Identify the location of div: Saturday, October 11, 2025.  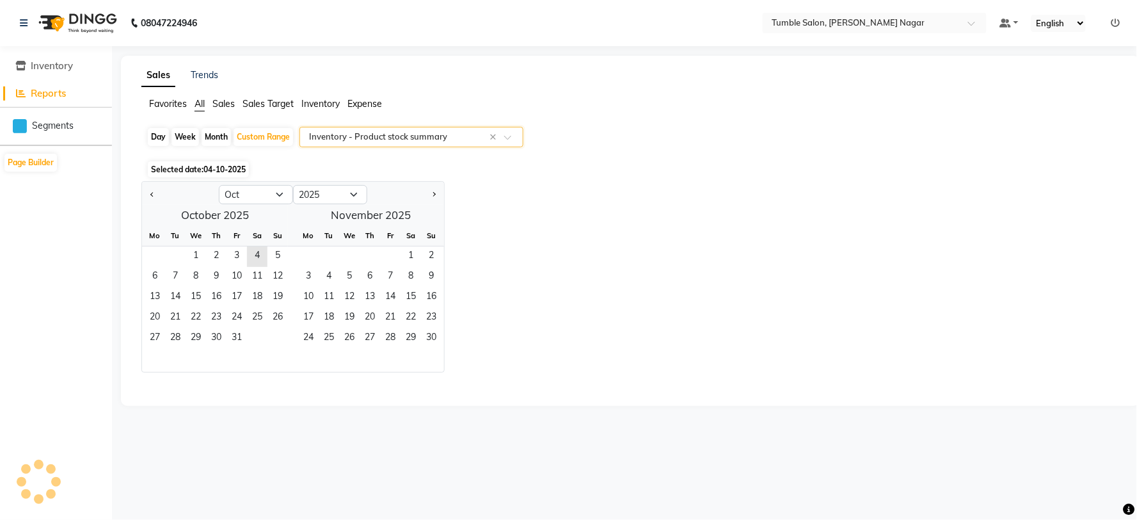
(257, 277).